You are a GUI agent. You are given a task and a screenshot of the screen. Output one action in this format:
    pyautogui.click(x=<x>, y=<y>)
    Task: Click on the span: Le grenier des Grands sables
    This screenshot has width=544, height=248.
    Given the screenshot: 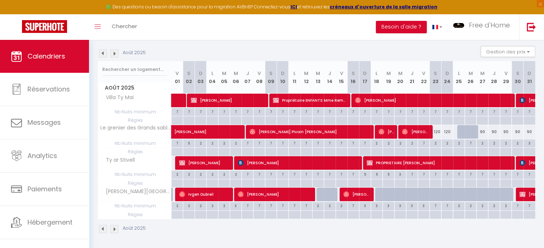 What is the action you would take?
    pyautogui.click(x=136, y=128)
    